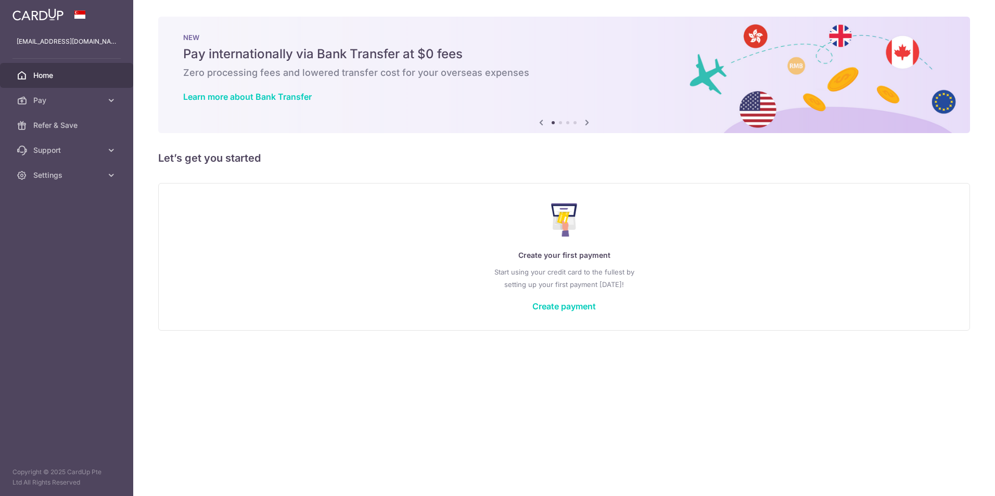 The image size is (995, 496). I want to click on span: Support, so click(68, 150).